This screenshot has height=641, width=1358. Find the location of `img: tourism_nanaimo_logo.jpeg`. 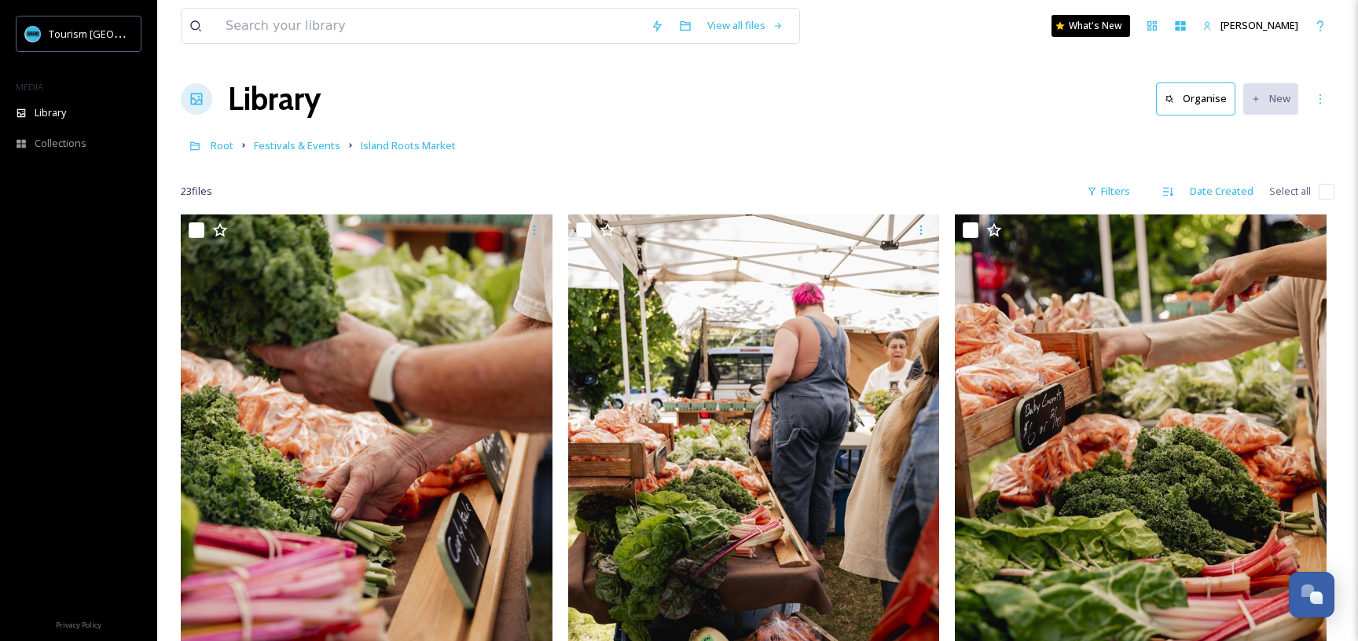

img: tourism_nanaimo_logo.jpeg is located at coordinates (33, 34).